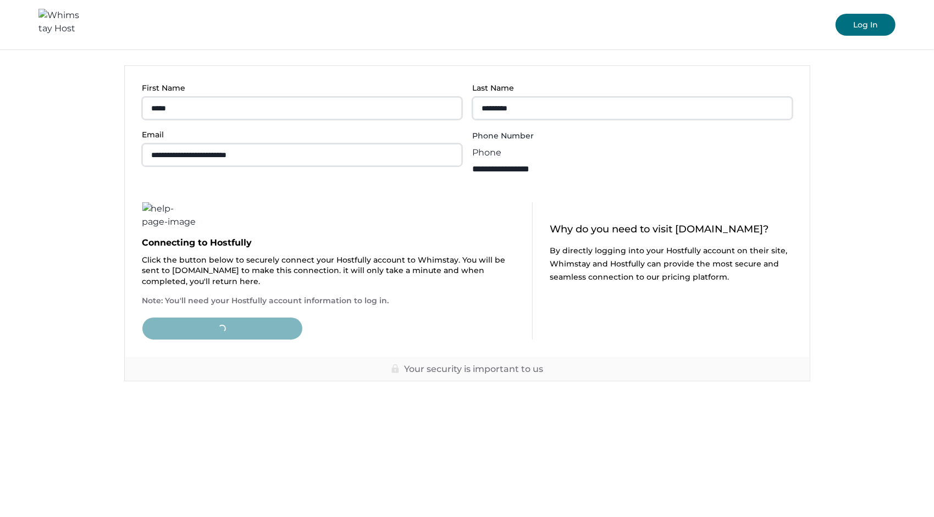  What do you see at coordinates (60, 25) in the screenshot?
I see `img: Whimstay Host` at bounding box center [60, 25].